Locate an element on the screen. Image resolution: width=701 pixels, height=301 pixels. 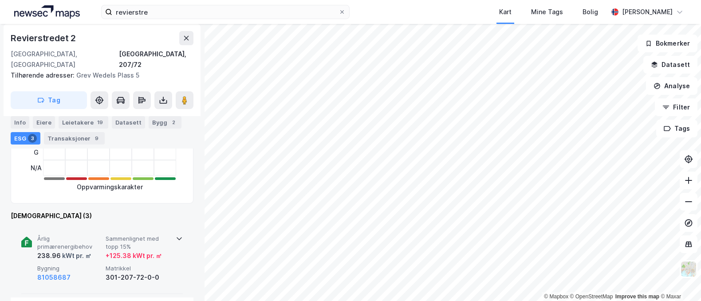
button: Datasett is located at coordinates (670, 65).